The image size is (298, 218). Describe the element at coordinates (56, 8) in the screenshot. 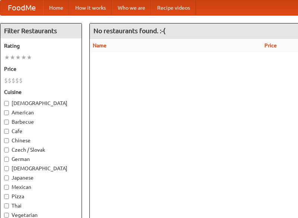

I see `a: Home` at that location.